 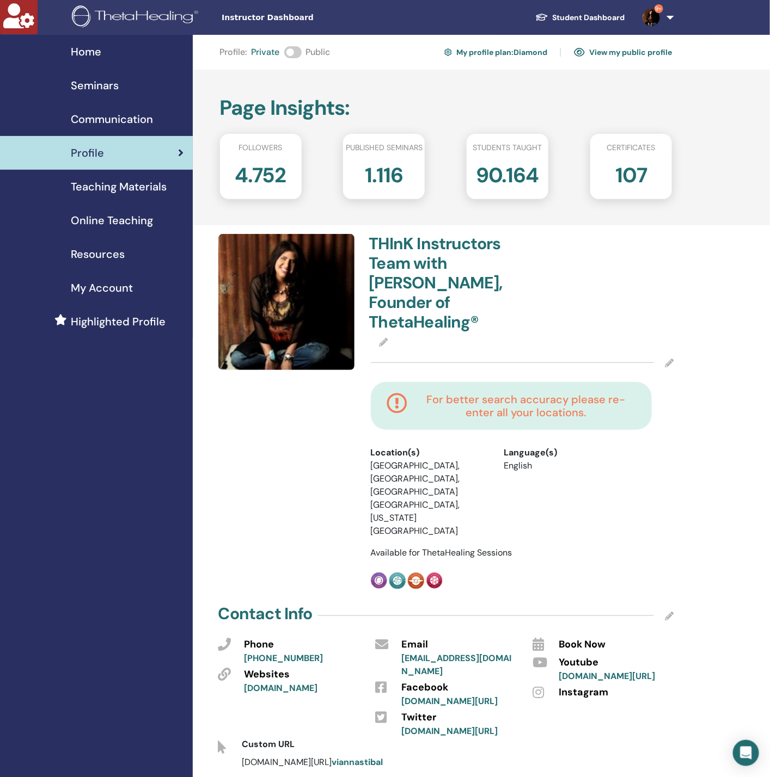 I want to click on img: graduation-cap-white.svg, so click(x=542, y=17).